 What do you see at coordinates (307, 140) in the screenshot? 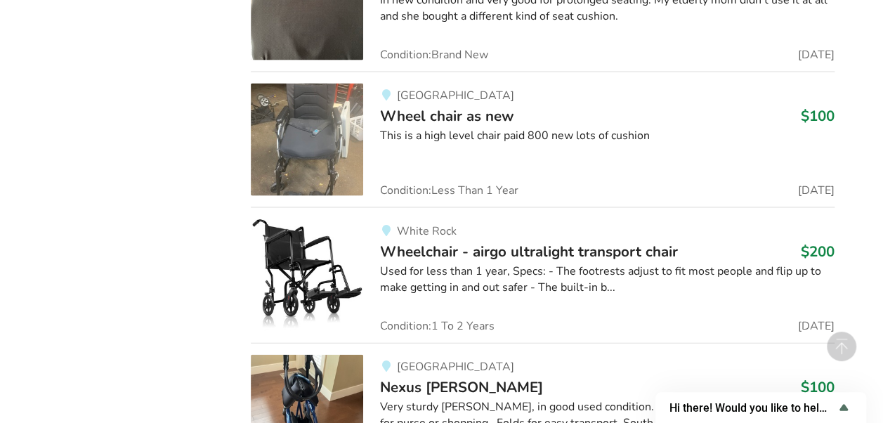
I see `img: mobility-wheel chair as new` at bounding box center [307, 140].